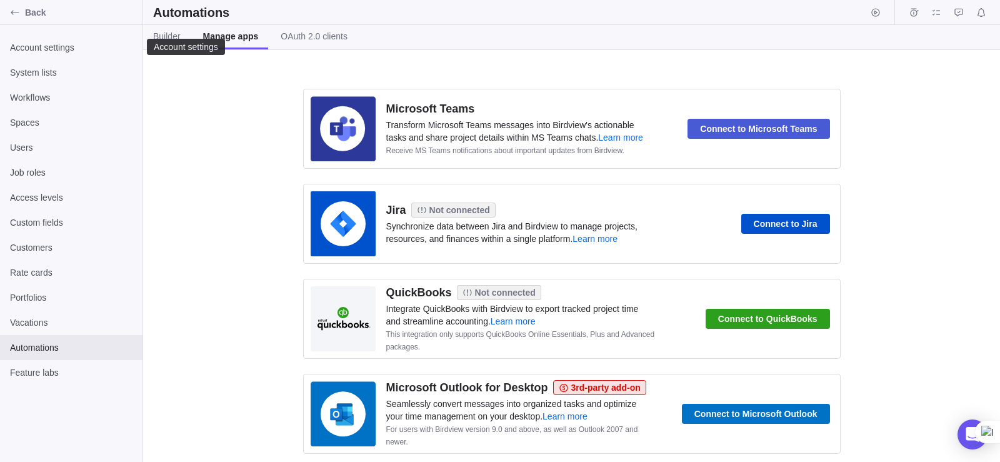 This screenshot has width=1000, height=462. Describe the element at coordinates (71, 298) in the screenshot. I see `span: Portfolios` at that location.